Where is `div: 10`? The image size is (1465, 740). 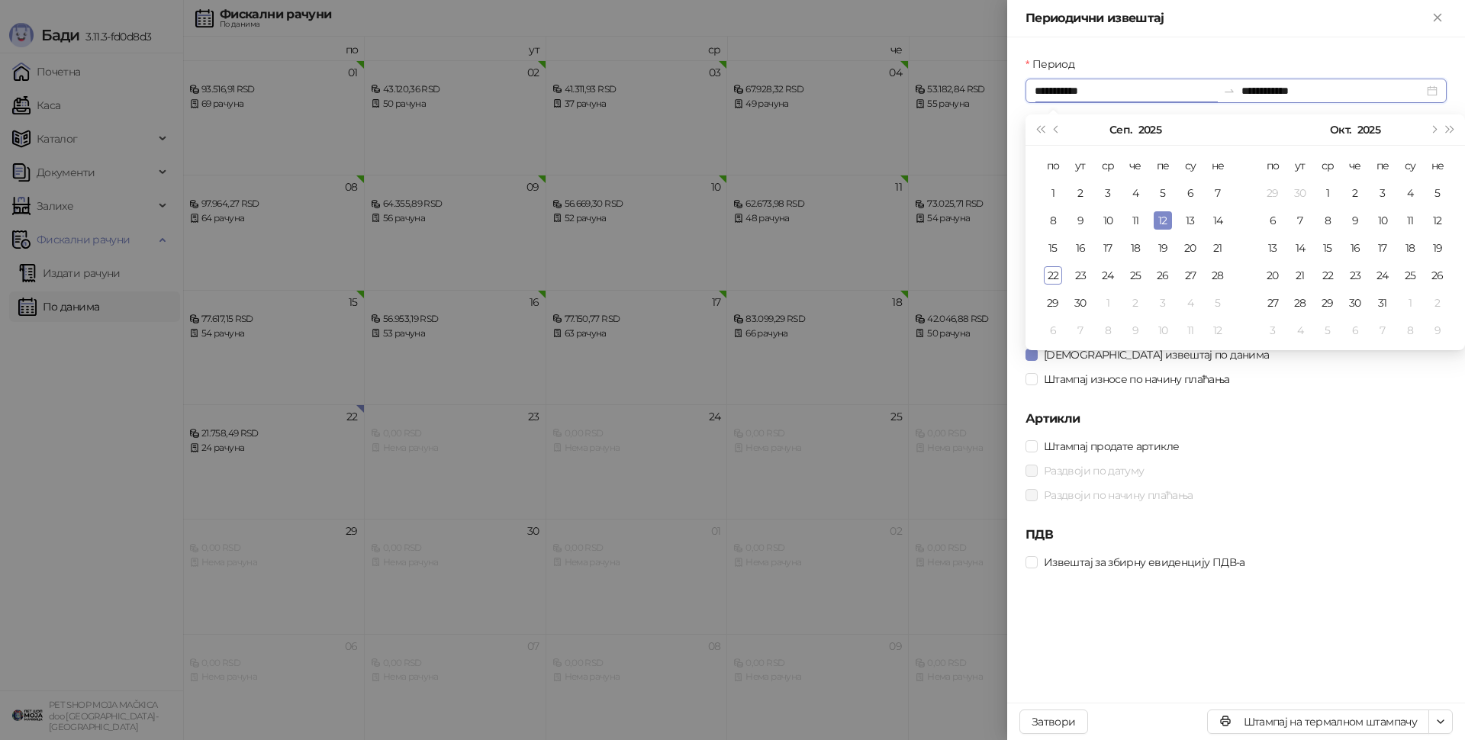 div: 10 is located at coordinates (1383, 221).